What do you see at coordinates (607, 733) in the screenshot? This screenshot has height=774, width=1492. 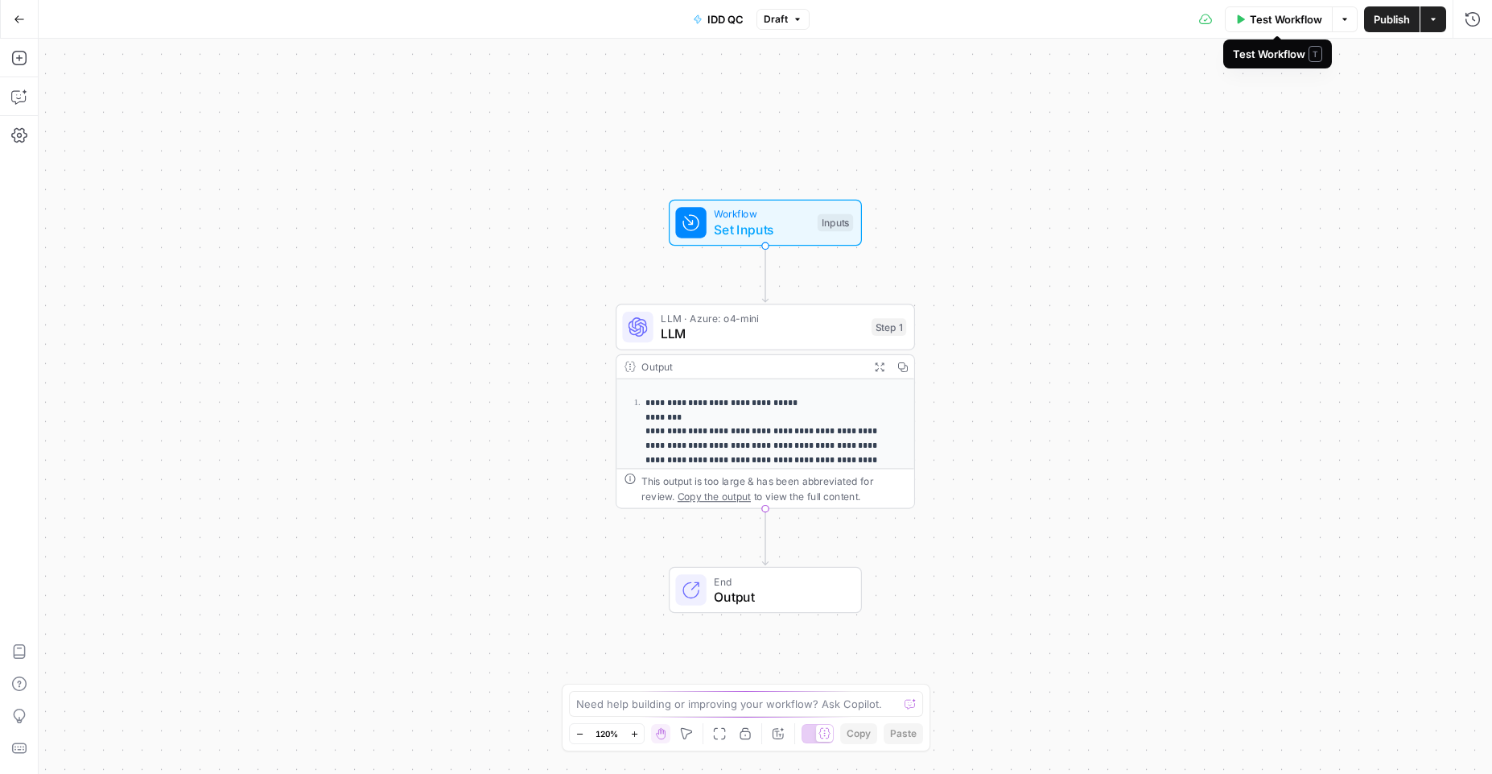 I see `span: 120%` at bounding box center [607, 733].